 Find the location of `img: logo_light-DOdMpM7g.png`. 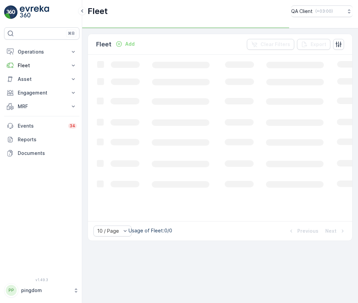

img: logo_light-DOdMpM7g.png is located at coordinates (34, 12).